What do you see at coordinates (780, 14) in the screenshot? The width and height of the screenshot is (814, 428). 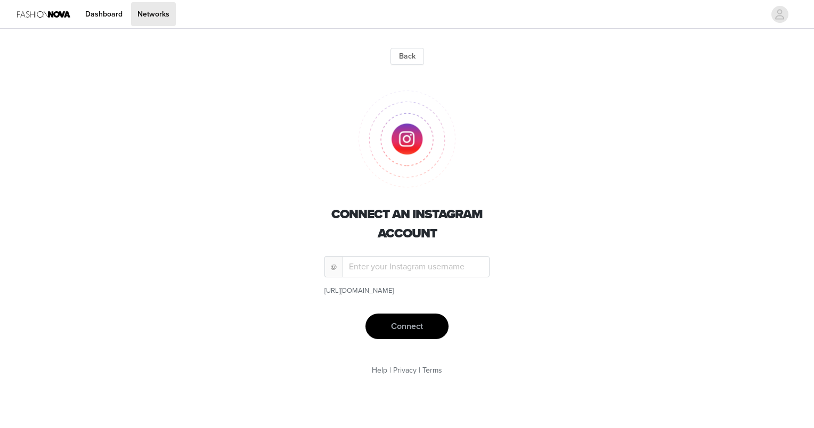 I see `div: avatar` at bounding box center [780, 14].